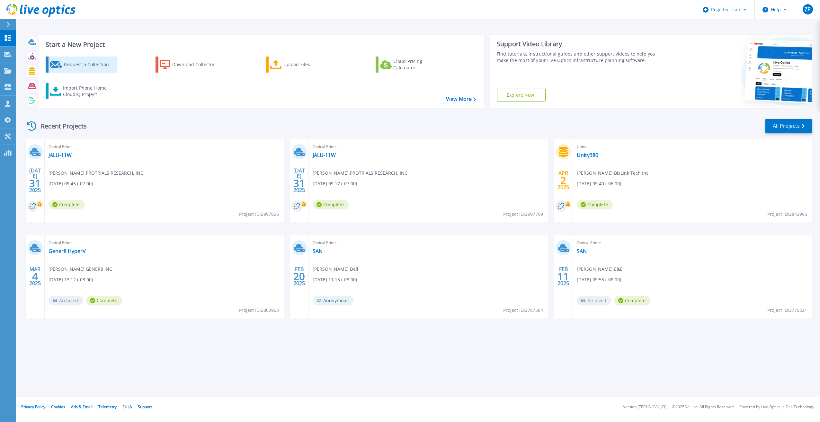 The height and width of the screenshot is (422, 820). Describe the element at coordinates (259, 311) in the screenshot. I see `span: Project ID: 2803903` at that location.